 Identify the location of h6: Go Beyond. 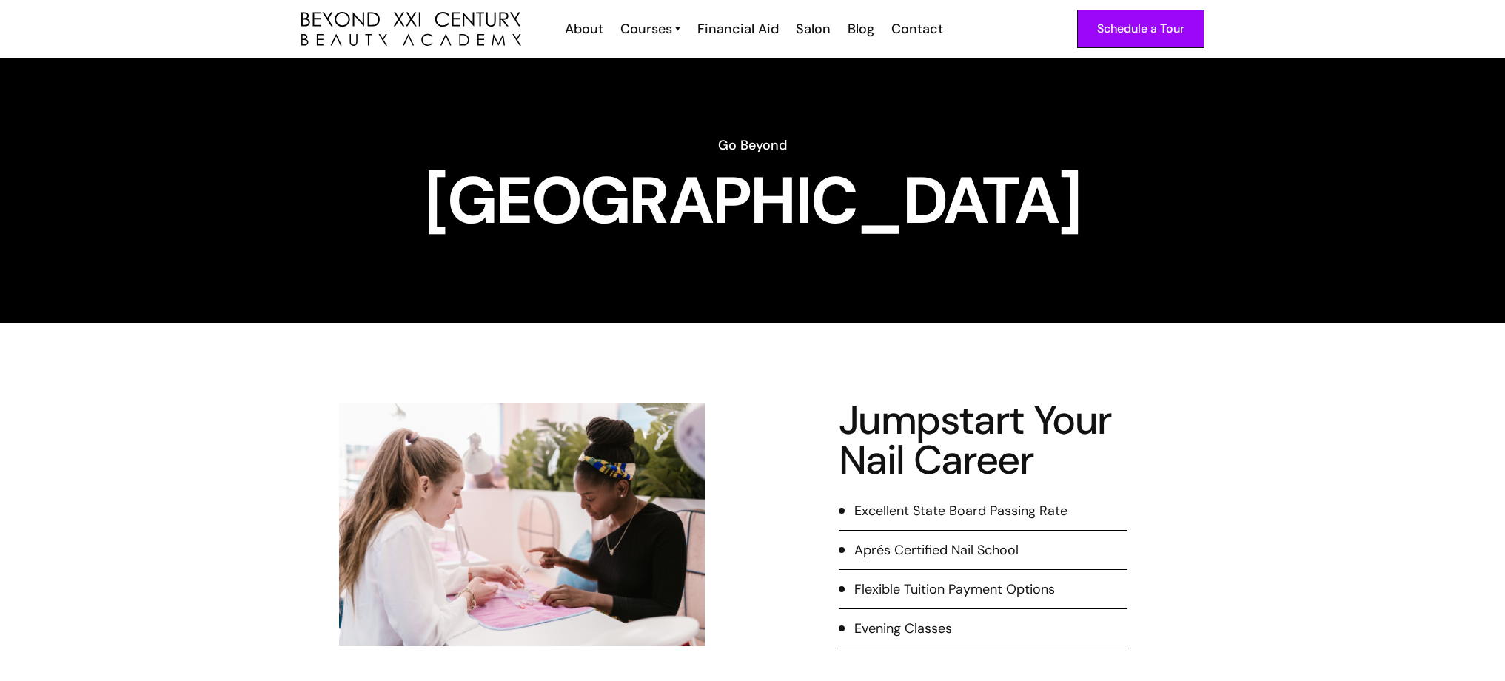
(753, 145).